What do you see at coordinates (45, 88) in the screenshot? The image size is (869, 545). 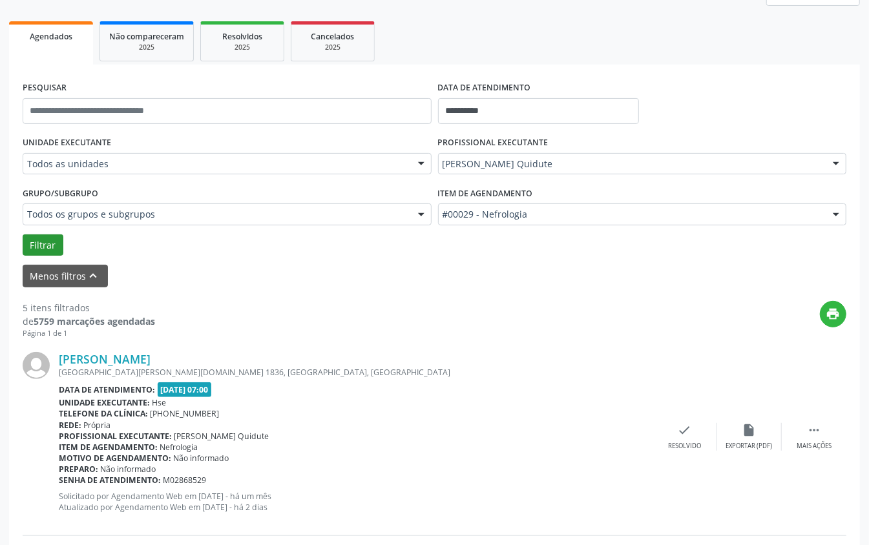 I see `label: PESQUISAR` at bounding box center [45, 88].